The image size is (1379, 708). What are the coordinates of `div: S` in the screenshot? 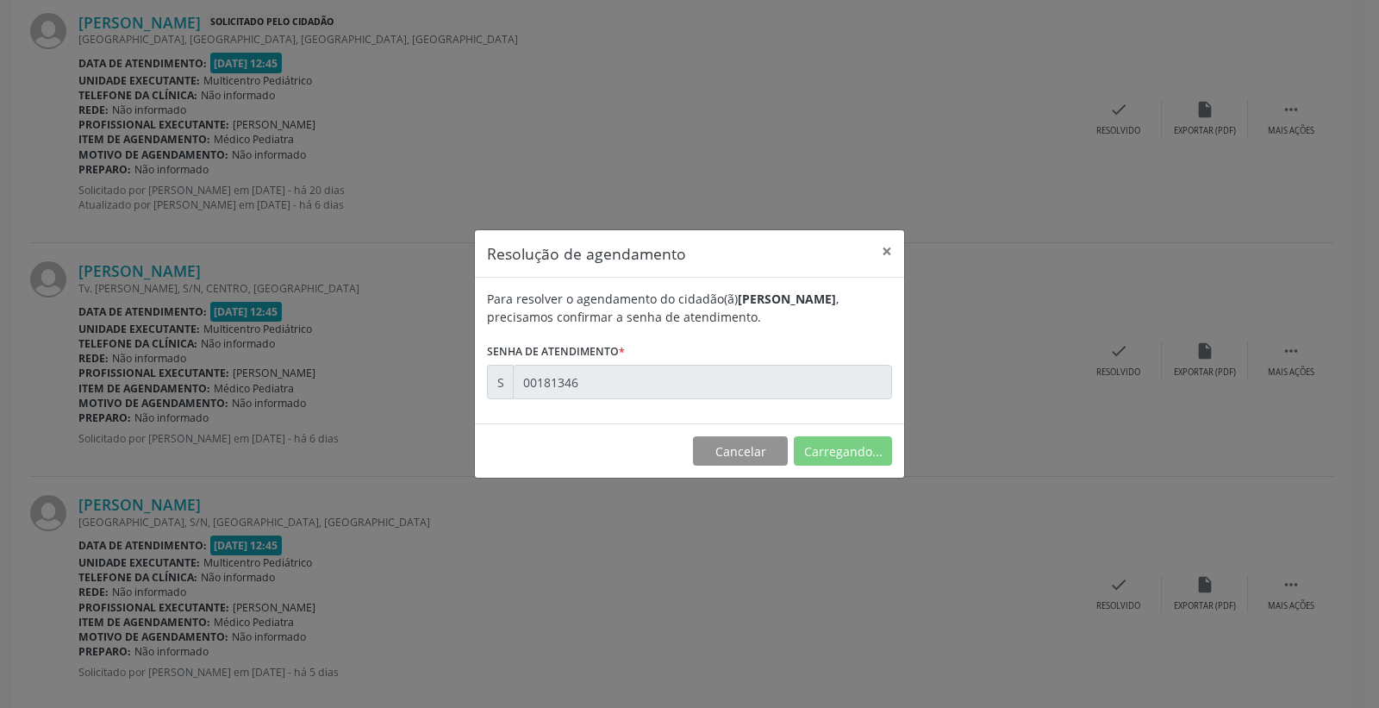 It's located at (500, 382).